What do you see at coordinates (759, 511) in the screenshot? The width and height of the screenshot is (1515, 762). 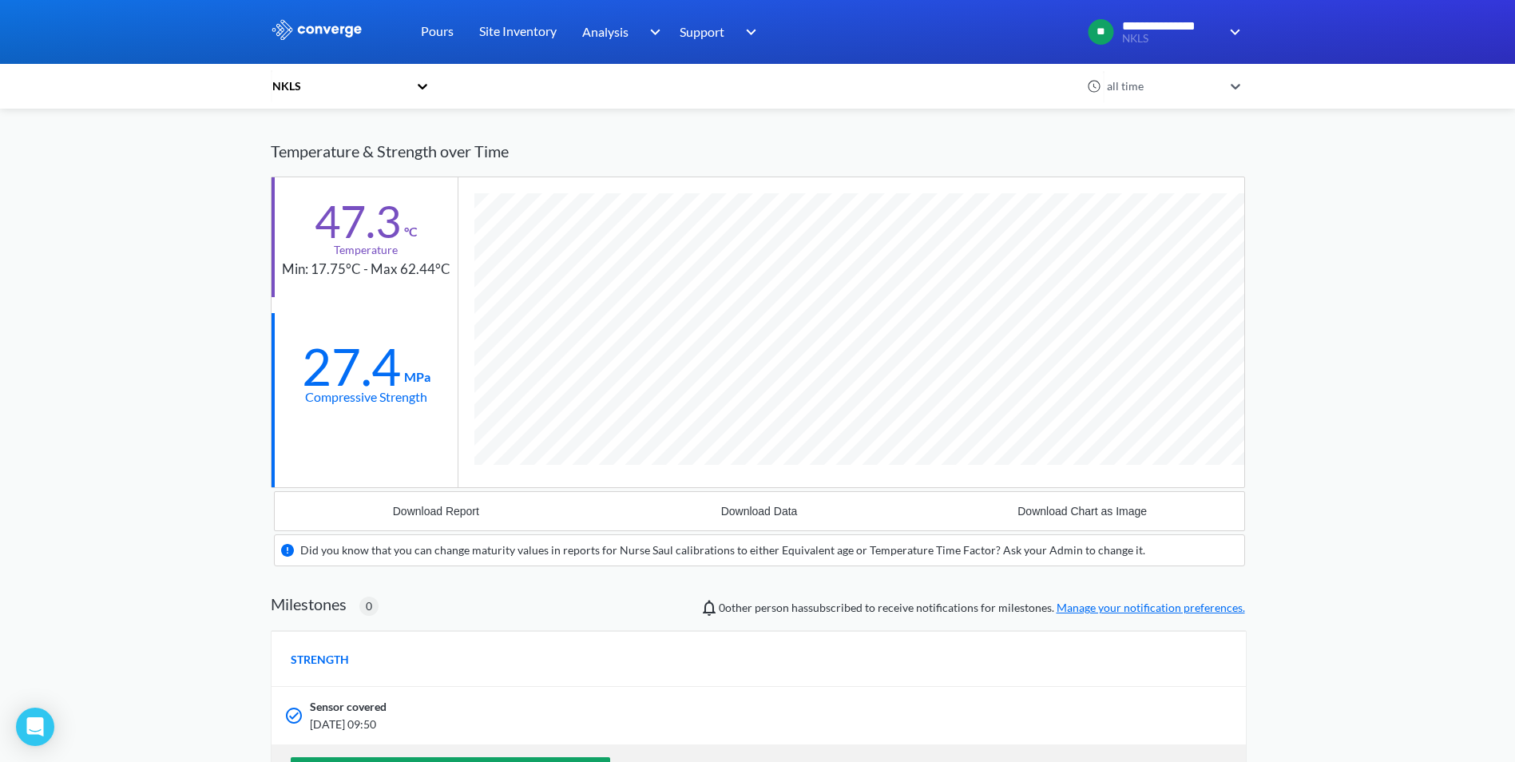 I see `div: Download Data` at bounding box center [759, 511].